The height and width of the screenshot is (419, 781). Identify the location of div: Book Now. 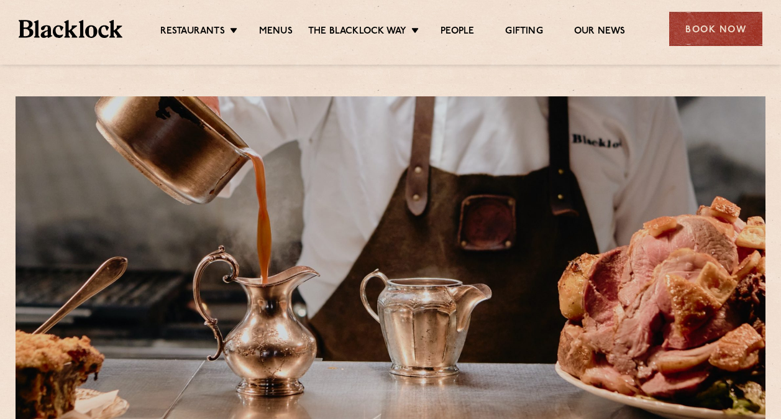
(716, 29).